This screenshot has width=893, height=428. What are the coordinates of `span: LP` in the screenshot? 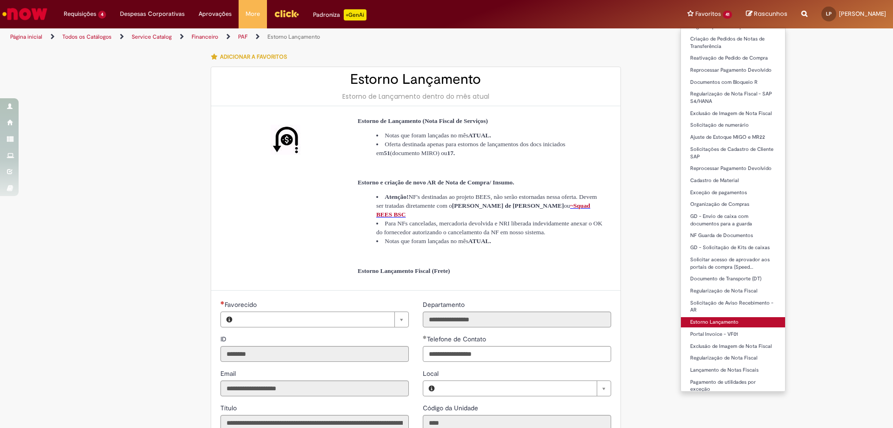 It's located at (829, 13).